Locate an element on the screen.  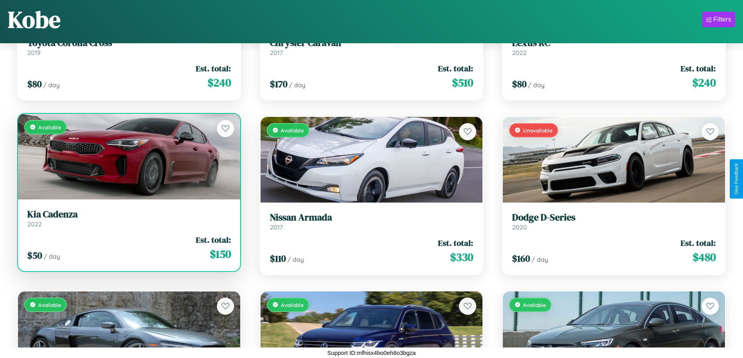
span: $ 330 is located at coordinates (461, 257).